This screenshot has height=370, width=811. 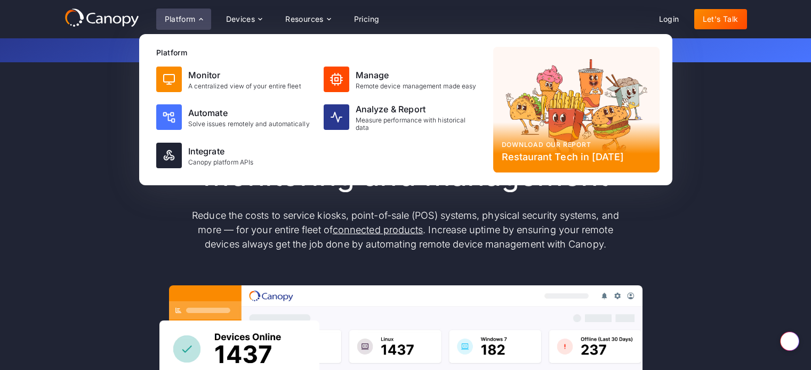 What do you see at coordinates (402, 117) in the screenshot?
I see `a: Analyze & ReportMeasure performance with historical data` at bounding box center [402, 117].